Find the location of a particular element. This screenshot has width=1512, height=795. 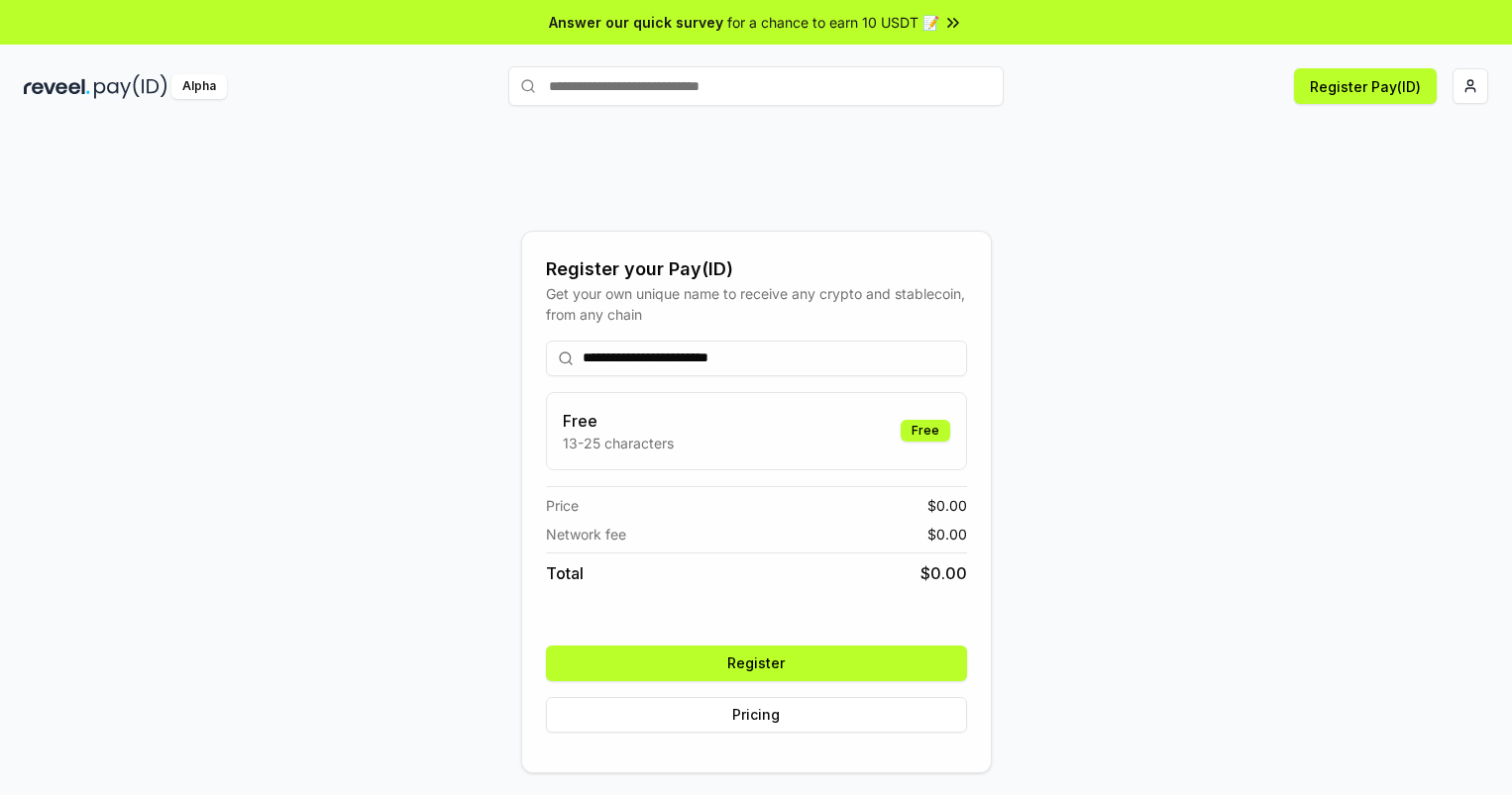

button: Register Pay(ID) is located at coordinates (1366, 86).